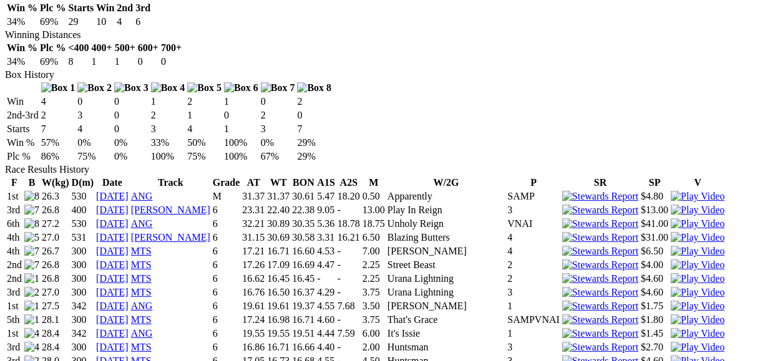 The height and width of the screenshot is (361, 760). I want to click on td: 34%, so click(22, 62).